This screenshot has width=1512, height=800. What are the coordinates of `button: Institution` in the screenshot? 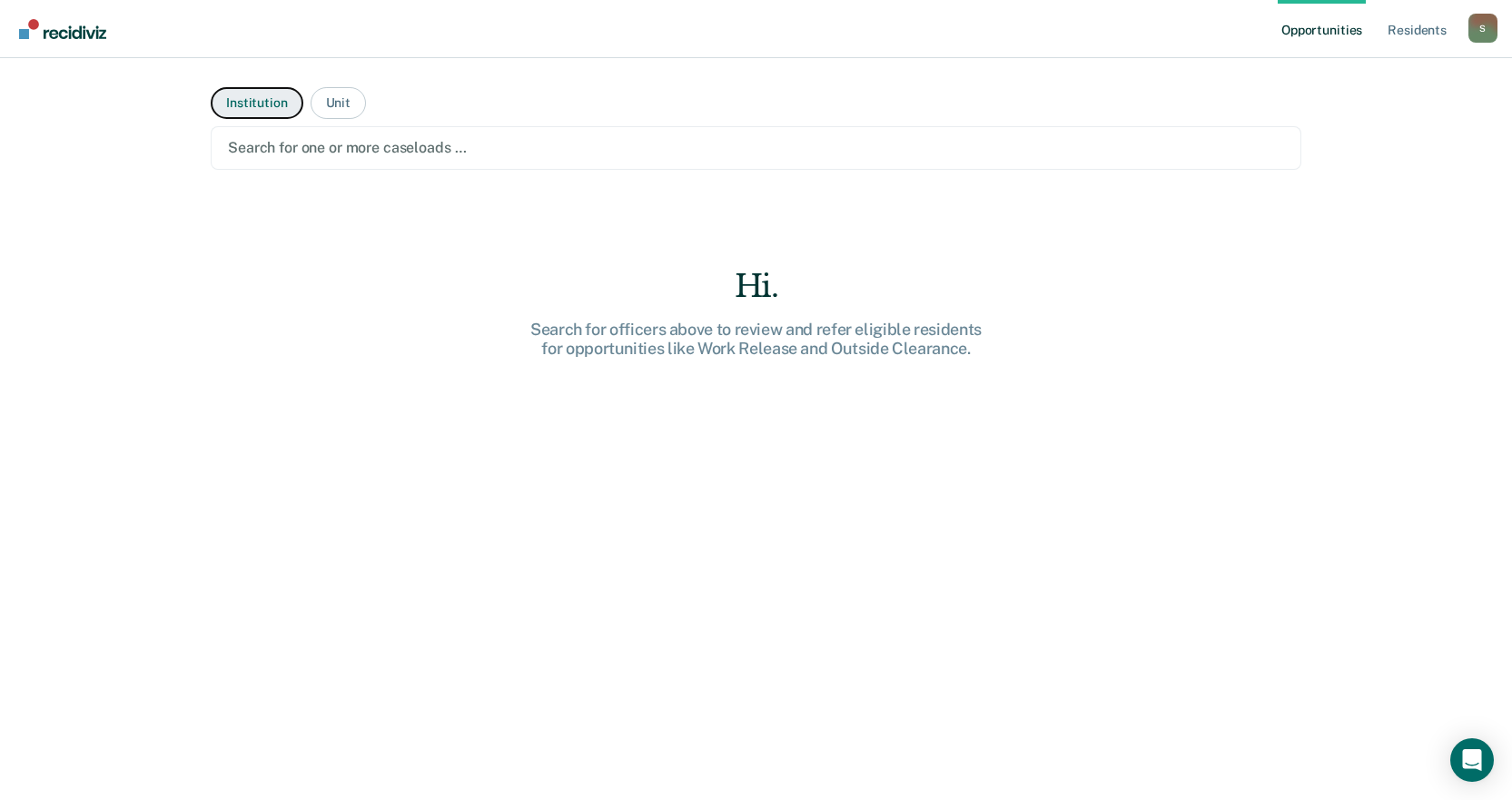 It's located at (256, 103).